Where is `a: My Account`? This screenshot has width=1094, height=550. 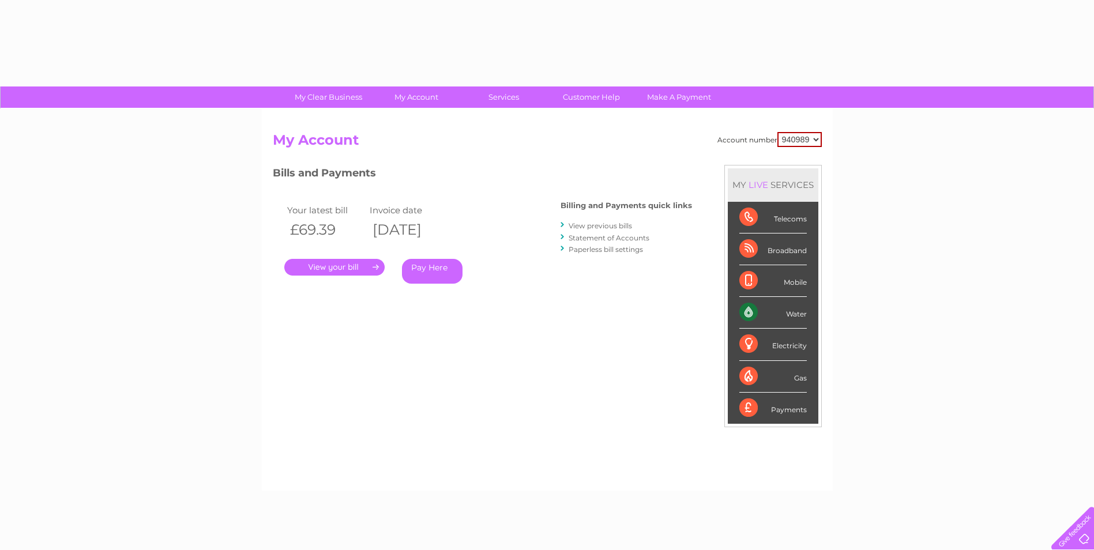
a: My Account is located at coordinates (416, 97).